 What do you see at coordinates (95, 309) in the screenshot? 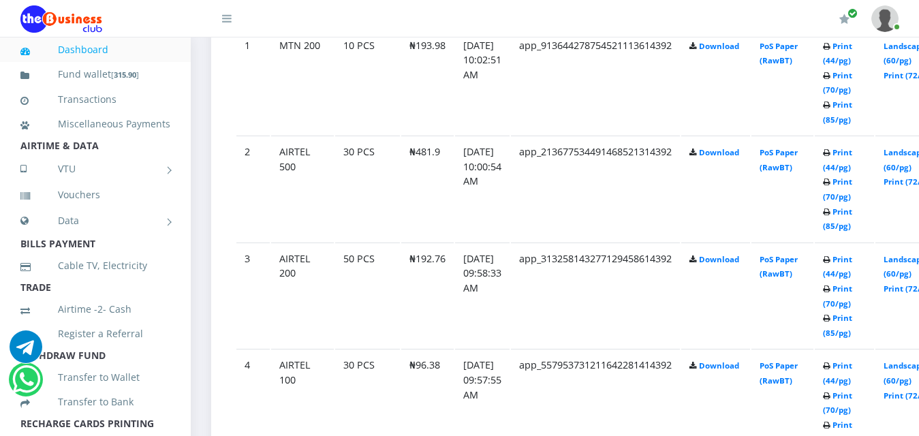
I see `a: Airtime -2- Cash` at bounding box center [95, 309].